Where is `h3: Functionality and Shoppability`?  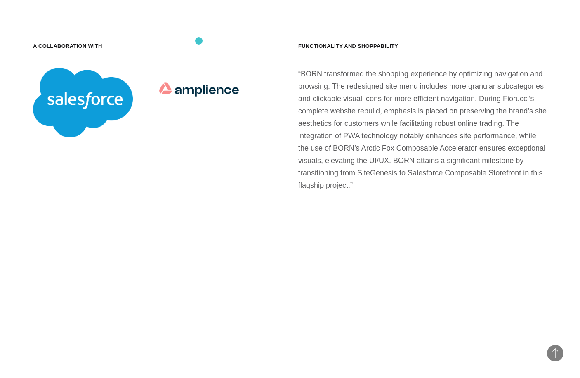 h3: Functionality and Shoppability is located at coordinates (423, 46).